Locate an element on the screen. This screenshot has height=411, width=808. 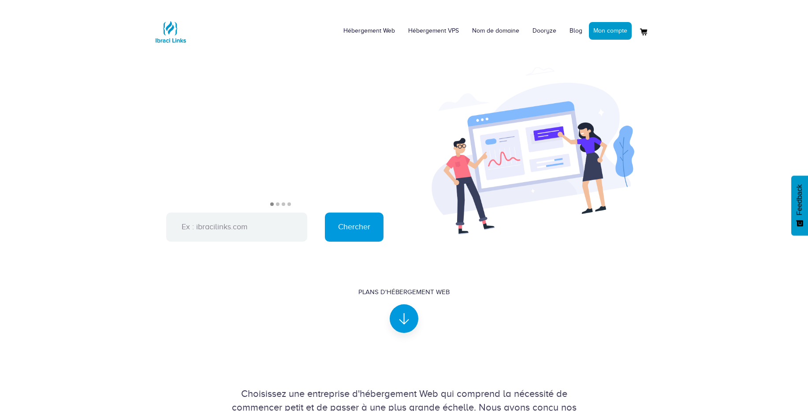
a: Hébergement VPS is located at coordinates (433, 31).